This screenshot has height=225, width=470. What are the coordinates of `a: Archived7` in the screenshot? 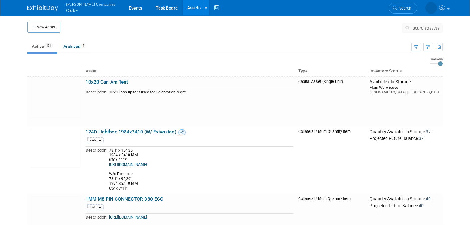 It's located at (75, 47).